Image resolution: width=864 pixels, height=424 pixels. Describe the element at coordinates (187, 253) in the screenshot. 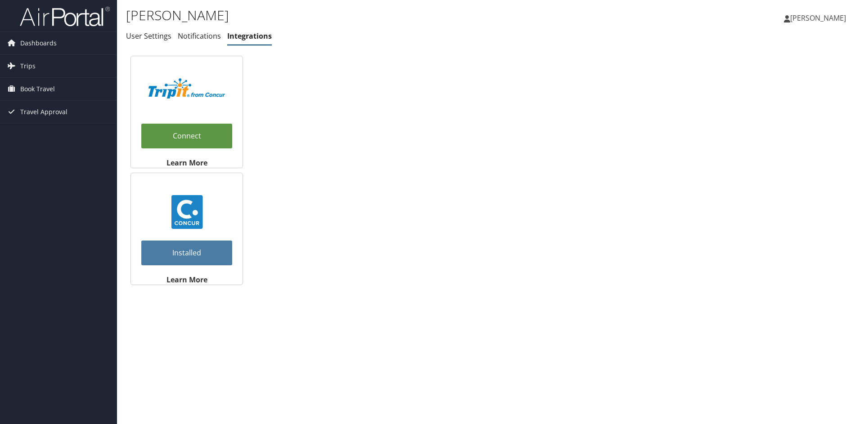

I see `a: Installed` at that location.